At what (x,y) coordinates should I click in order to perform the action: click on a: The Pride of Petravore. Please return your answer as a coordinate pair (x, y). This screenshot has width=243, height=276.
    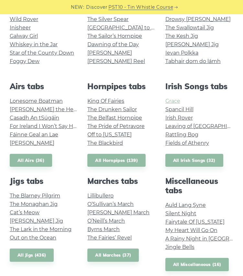
    Looking at the image, I should click on (116, 126).